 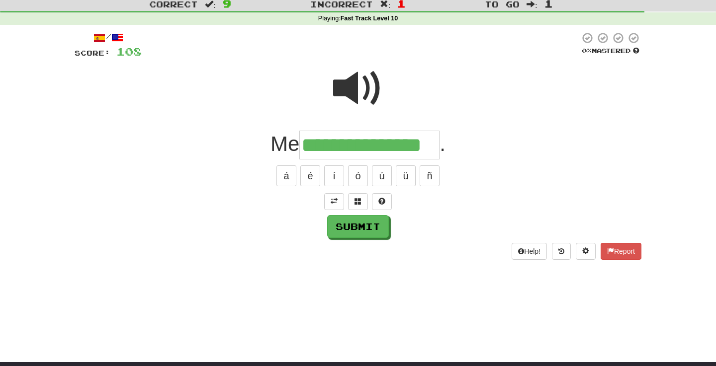 I want to click on span: 108, so click(x=129, y=51).